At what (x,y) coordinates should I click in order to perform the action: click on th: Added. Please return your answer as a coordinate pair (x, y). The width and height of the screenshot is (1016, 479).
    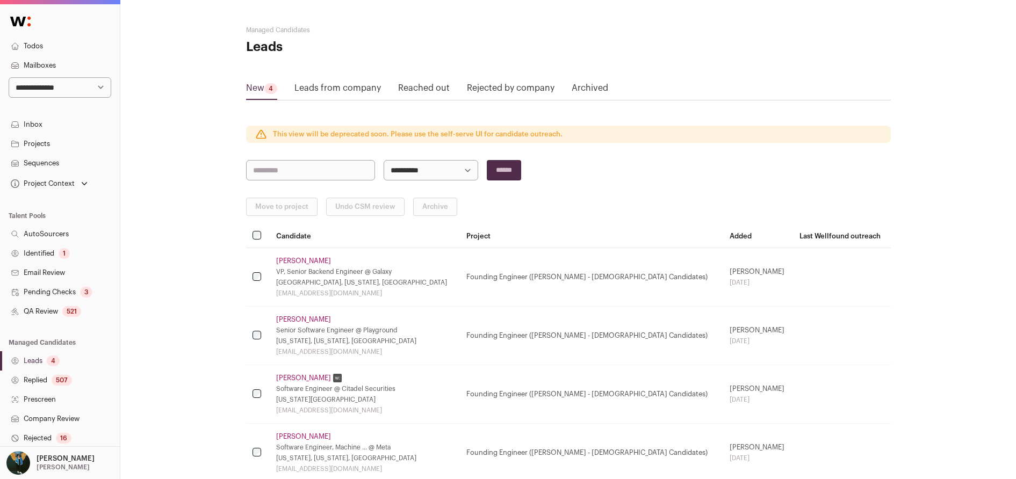
    Looking at the image, I should click on (758, 236).